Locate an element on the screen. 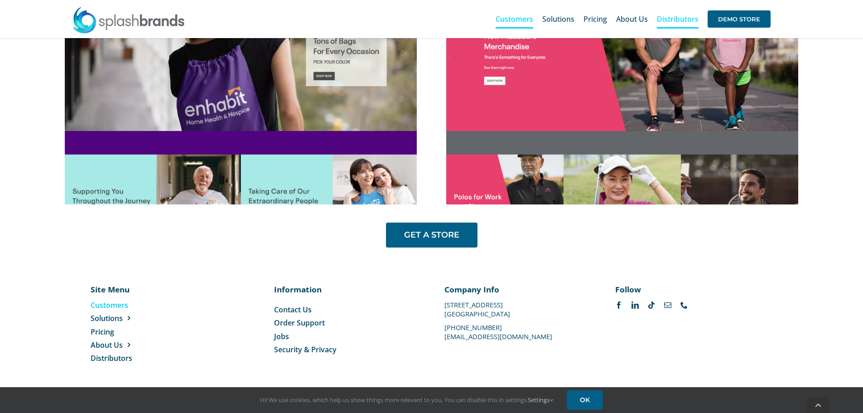 Image resolution: width=863 pixels, height=413 pixels. p: Information is located at coordinates (346, 289).